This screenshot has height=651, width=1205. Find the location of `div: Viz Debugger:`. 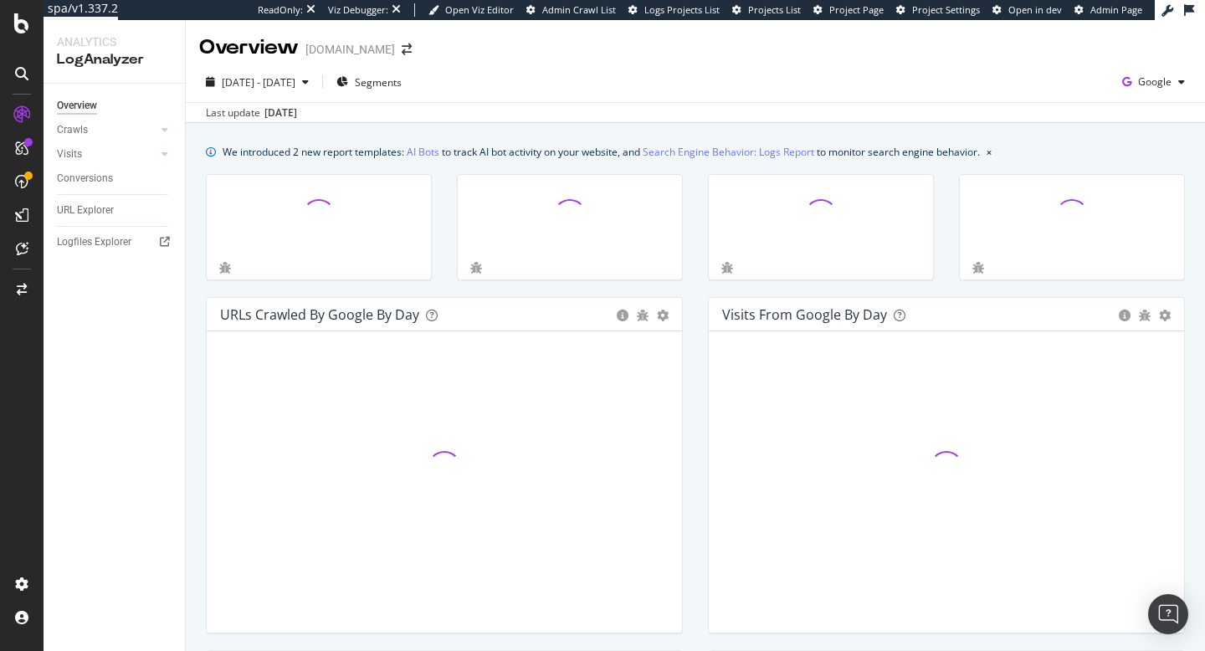

div: Viz Debugger: is located at coordinates (358, 10).